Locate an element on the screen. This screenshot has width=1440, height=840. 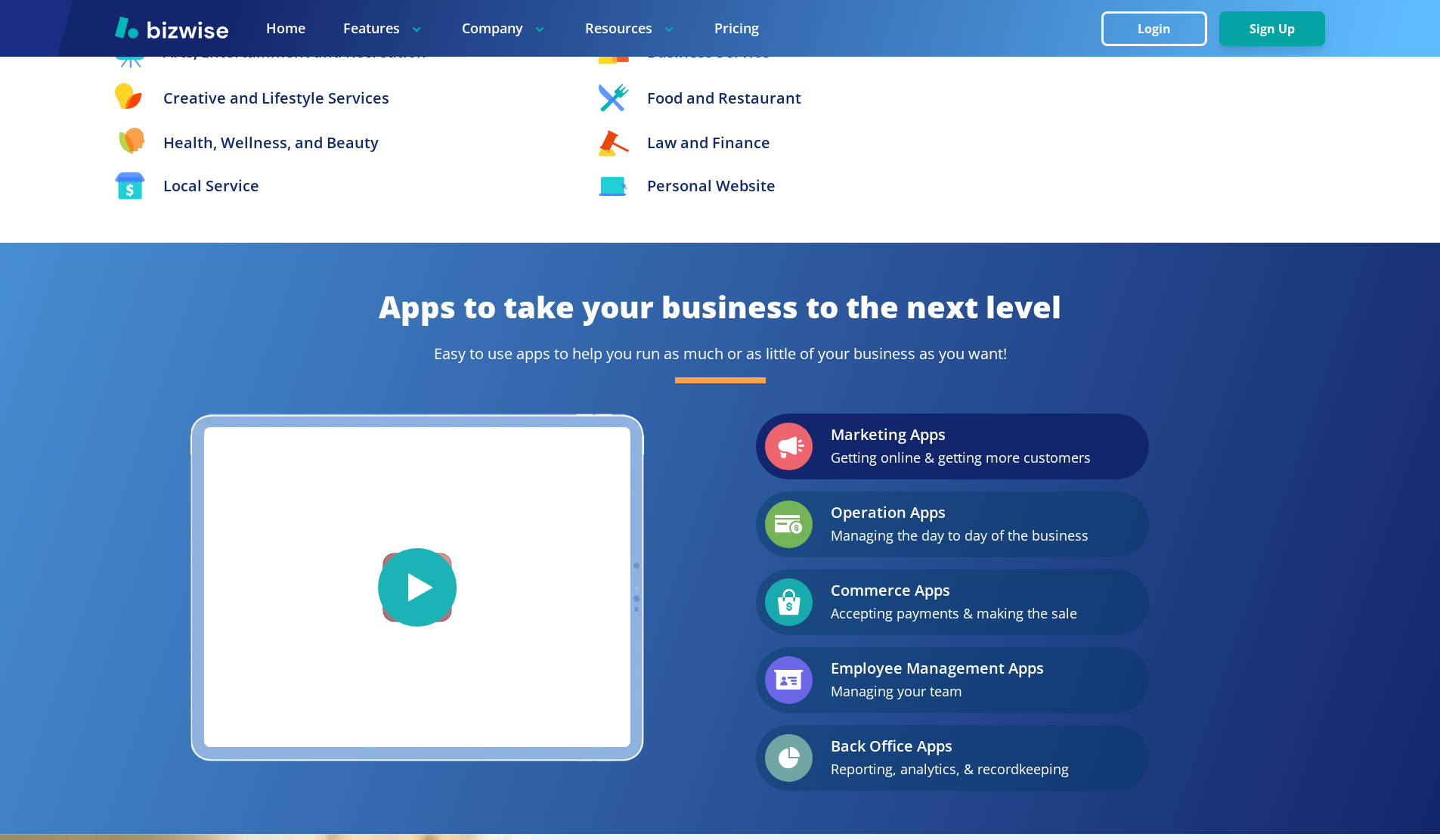
a: Home is located at coordinates (285, 28).